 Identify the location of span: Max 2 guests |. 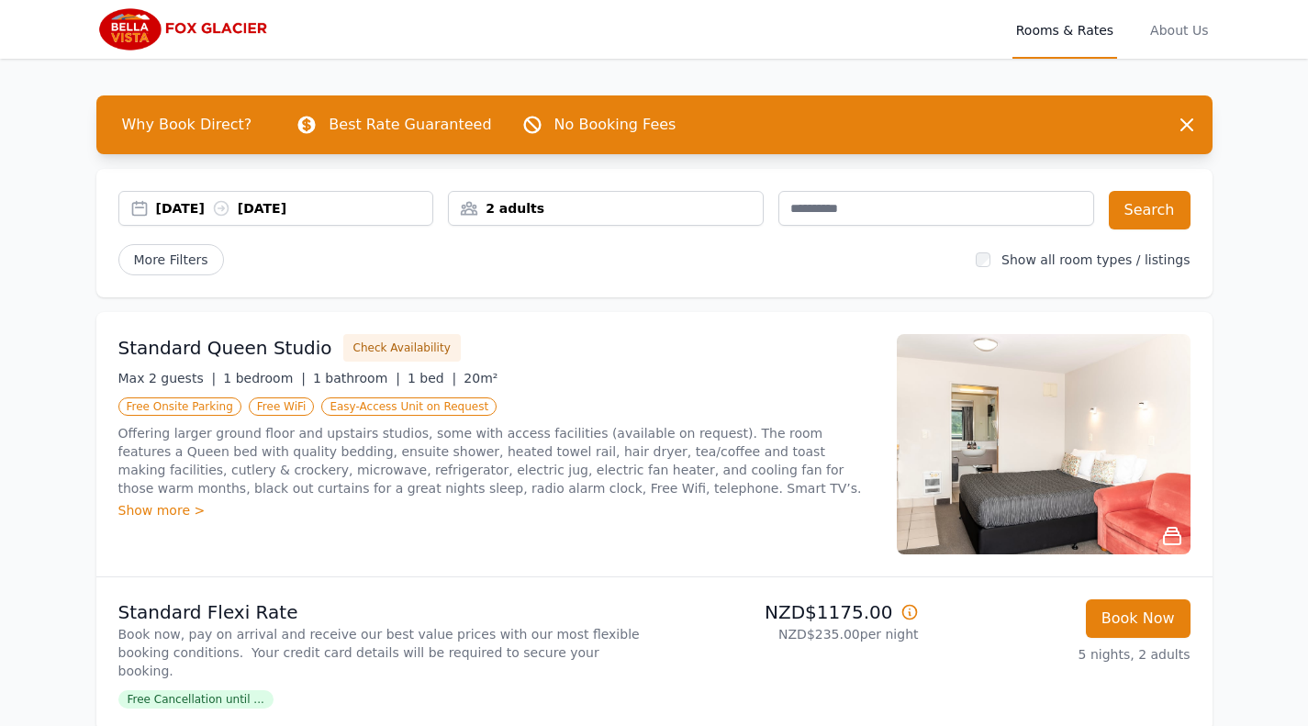
(167, 378).